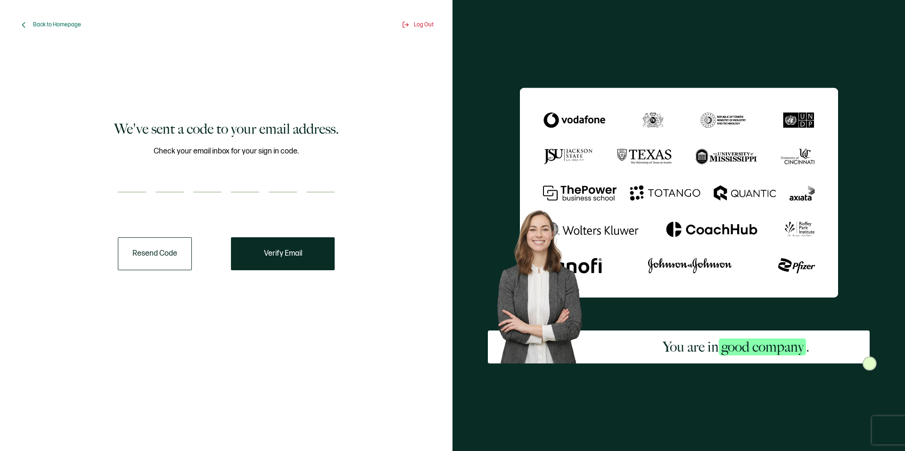 The image size is (905, 451). What do you see at coordinates (226, 129) in the screenshot?
I see `h1: We've sent a code to your email address.` at bounding box center [226, 129].